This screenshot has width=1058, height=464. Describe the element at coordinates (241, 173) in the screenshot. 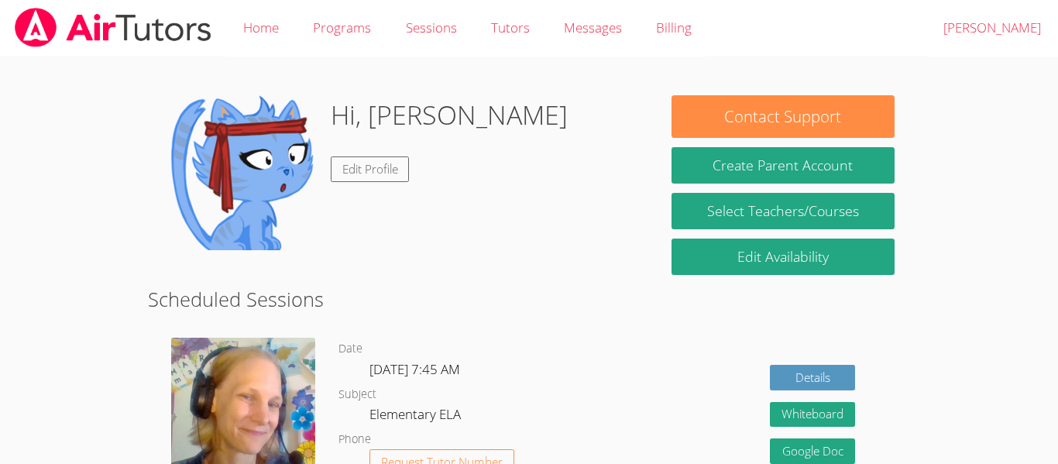

I see `img: default.png` at that location.